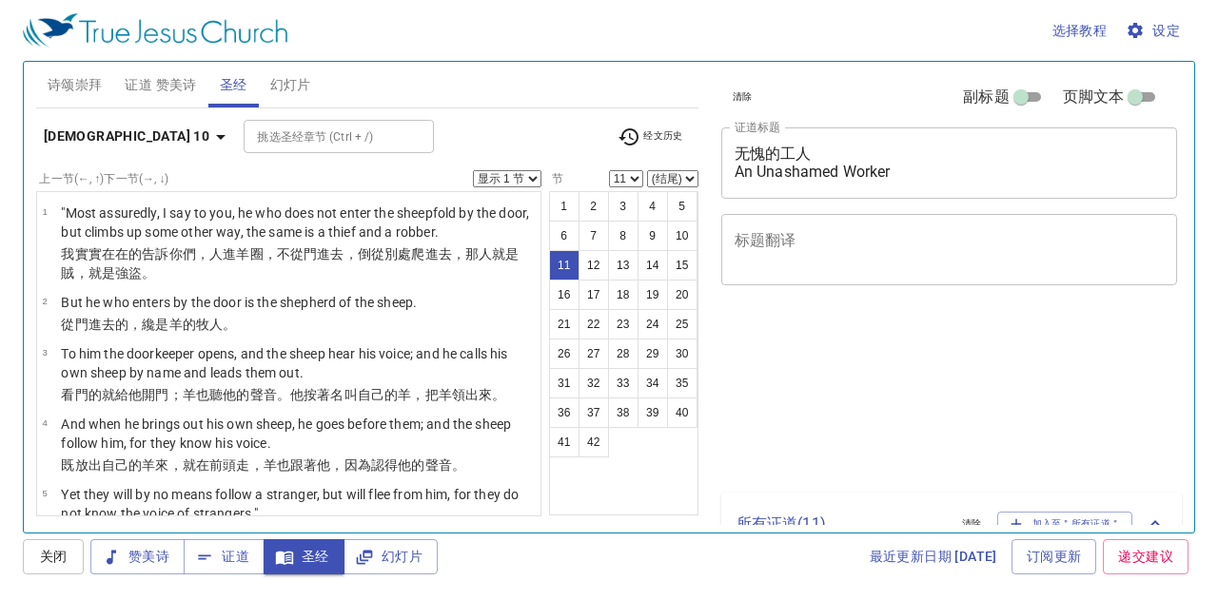  What do you see at coordinates (952, 524) in the screenshot?
I see `div: 所有证道(11)清除加入至＂所有证道＂` at bounding box center [952, 524].